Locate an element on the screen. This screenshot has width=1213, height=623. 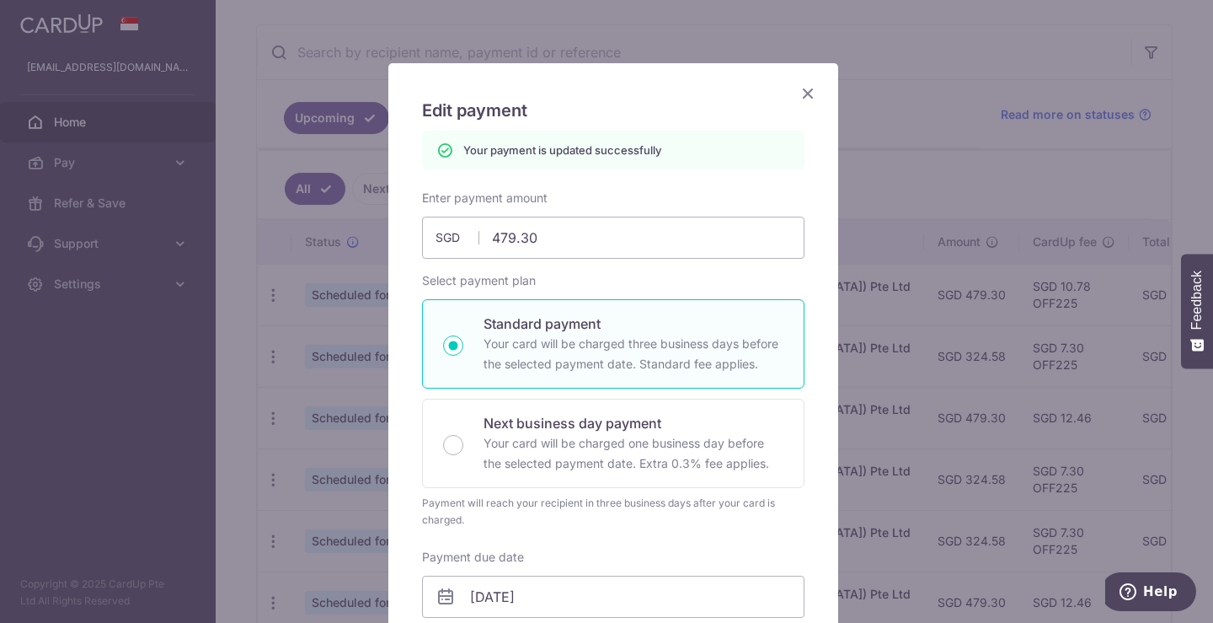
span: Feedback is located at coordinates (1197, 300).